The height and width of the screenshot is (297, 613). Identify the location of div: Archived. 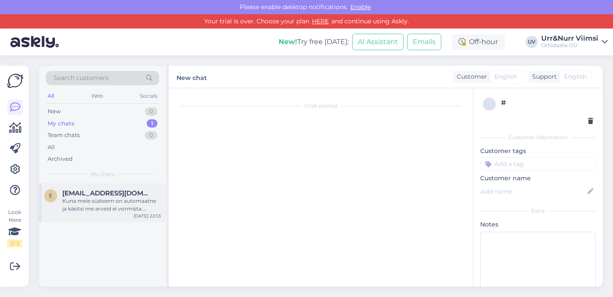
(60, 159).